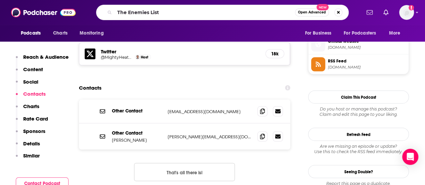  Describe the element at coordinates (28, 109) in the screenshot. I see `button: Charts` at that location.